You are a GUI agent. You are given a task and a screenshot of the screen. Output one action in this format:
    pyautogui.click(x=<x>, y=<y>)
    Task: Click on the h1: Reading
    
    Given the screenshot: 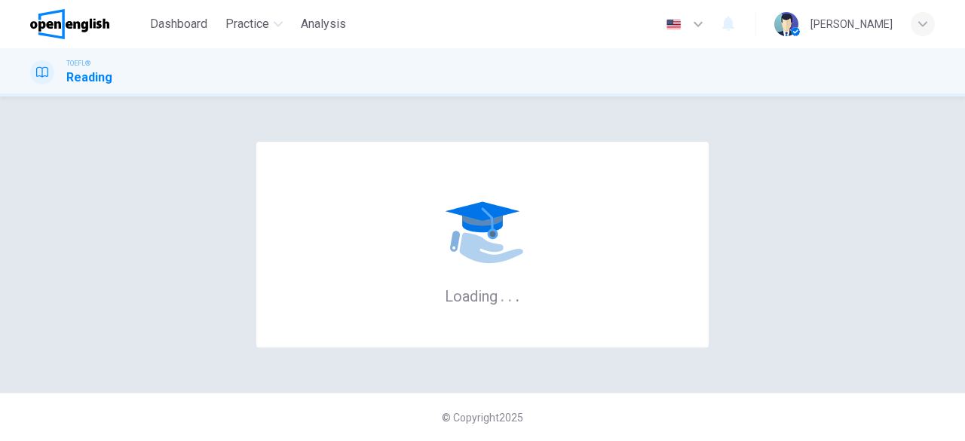 What is the action you would take?
    pyautogui.click(x=89, y=78)
    